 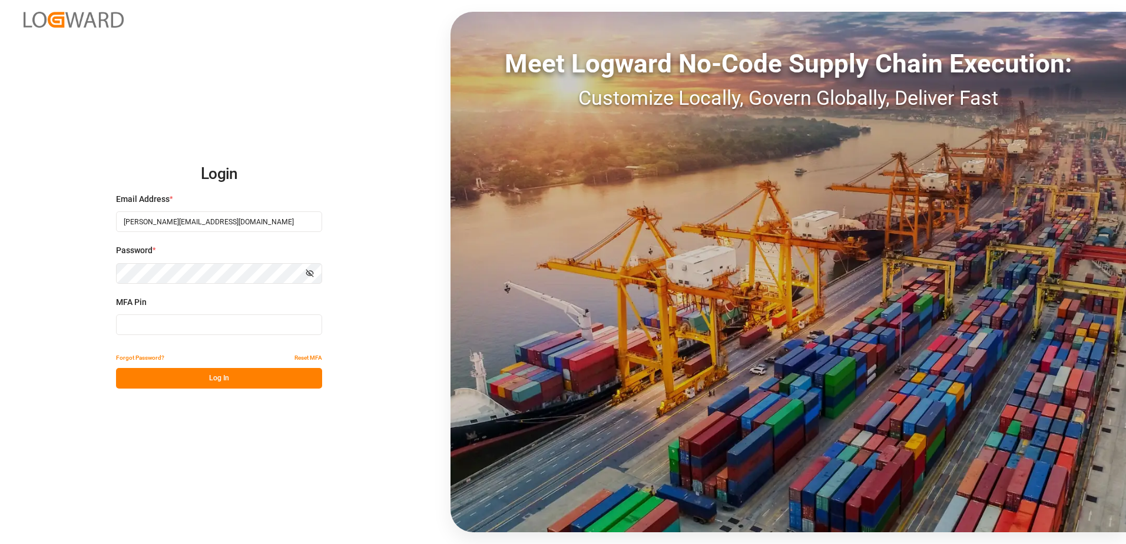 I want to click on div: Customize Locally, Govern Globally, Deliver Fast, so click(x=788, y=98).